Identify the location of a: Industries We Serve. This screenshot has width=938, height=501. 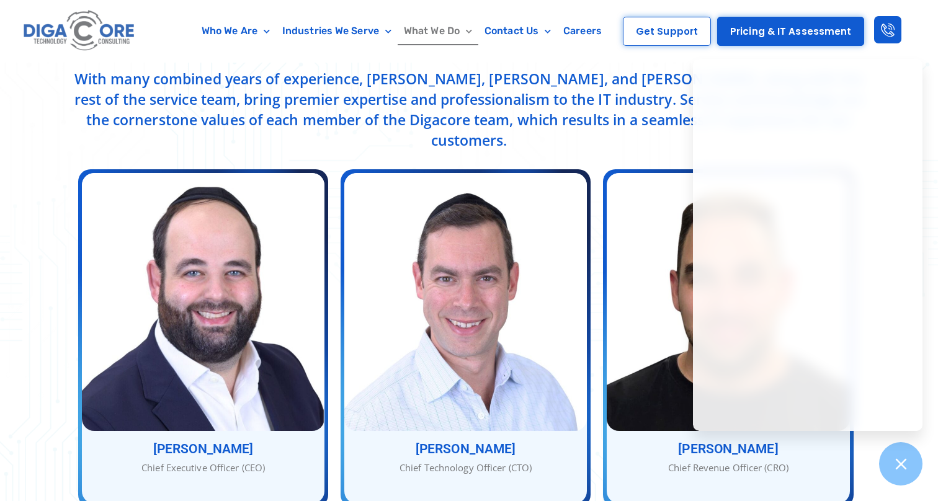
(337, 31).